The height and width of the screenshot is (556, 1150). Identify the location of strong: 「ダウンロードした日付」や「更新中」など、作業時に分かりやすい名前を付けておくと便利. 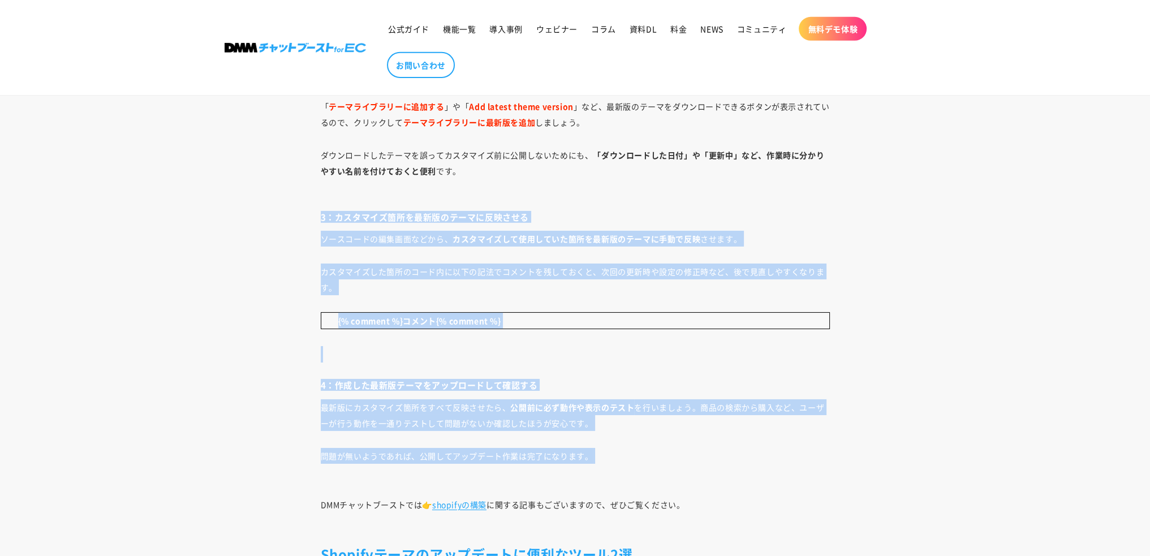
(572, 163).